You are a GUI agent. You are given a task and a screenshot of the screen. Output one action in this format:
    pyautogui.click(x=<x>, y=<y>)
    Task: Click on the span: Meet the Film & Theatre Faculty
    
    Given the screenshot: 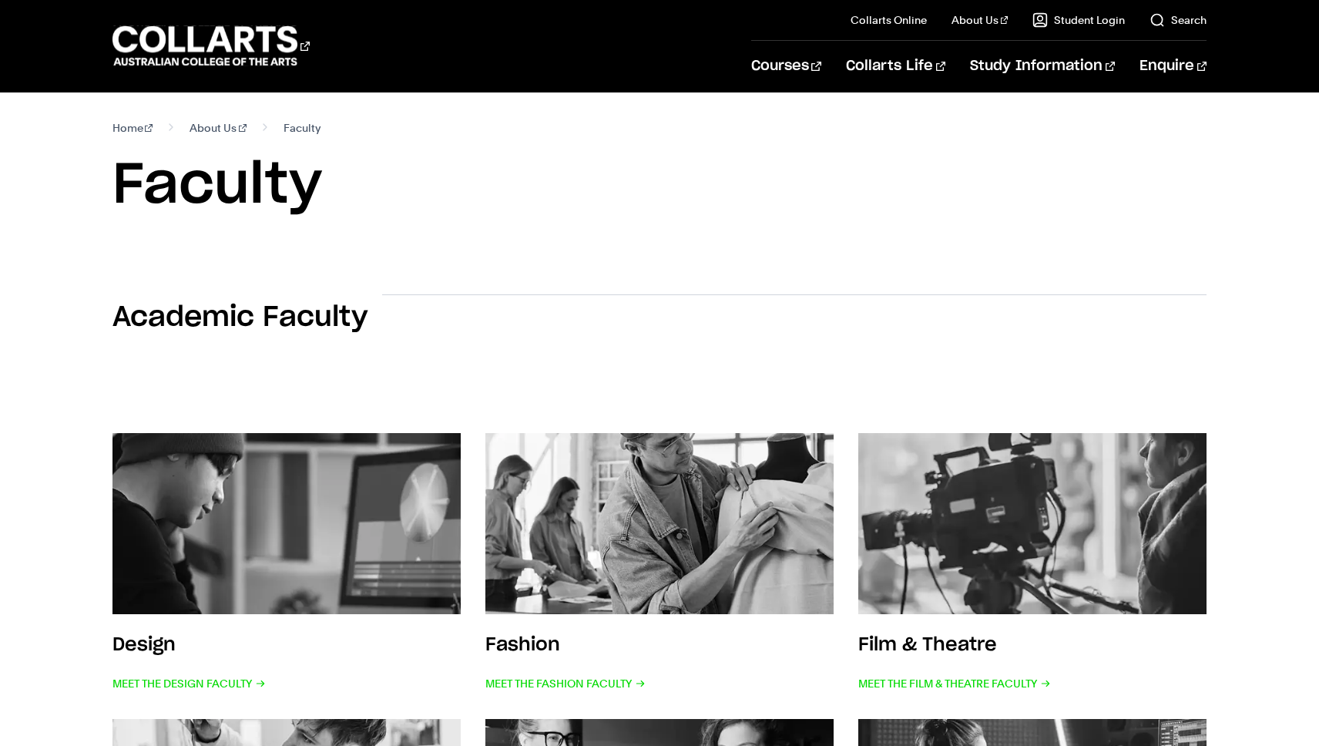 What is the action you would take?
    pyautogui.click(x=955, y=684)
    